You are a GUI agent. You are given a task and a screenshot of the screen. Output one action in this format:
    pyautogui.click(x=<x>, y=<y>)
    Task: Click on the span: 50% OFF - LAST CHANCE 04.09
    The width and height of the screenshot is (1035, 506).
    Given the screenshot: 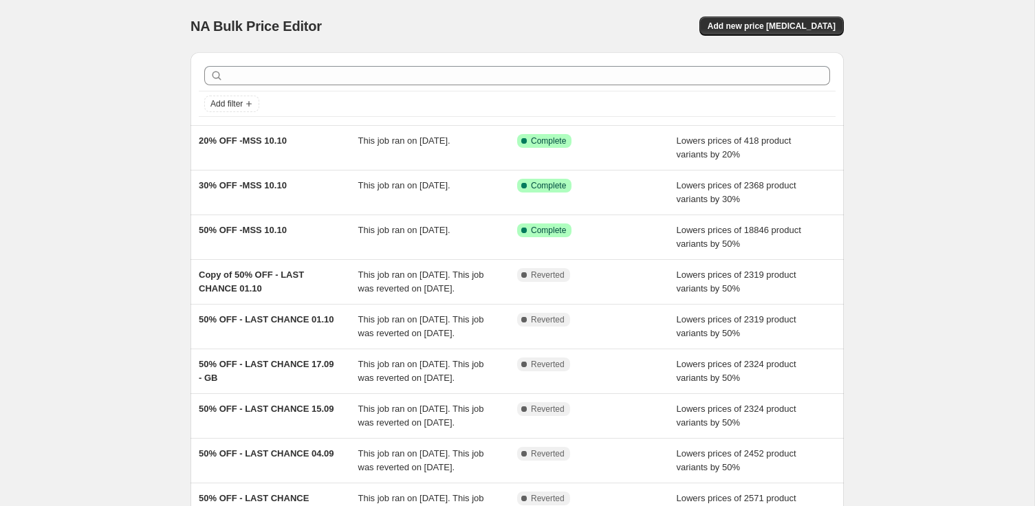 What is the action you would take?
    pyautogui.click(x=266, y=453)
    